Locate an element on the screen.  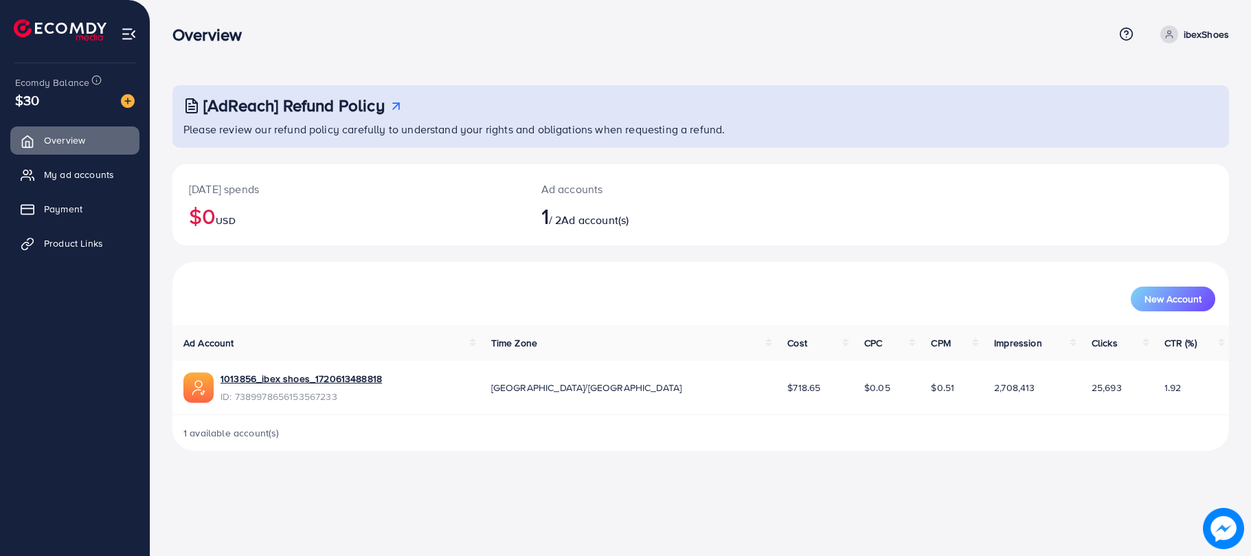
span: CTR (%) is located at coordinates (1181, 343).